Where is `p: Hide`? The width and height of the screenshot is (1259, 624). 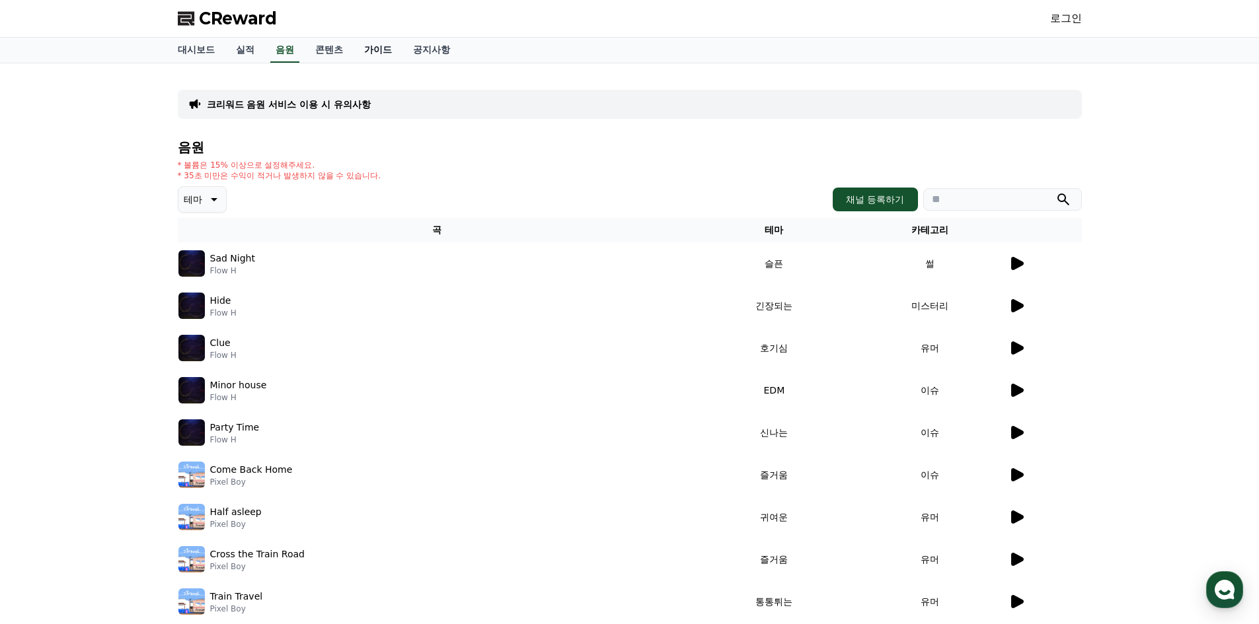 p: Hide is located at coordinates (221, 301).